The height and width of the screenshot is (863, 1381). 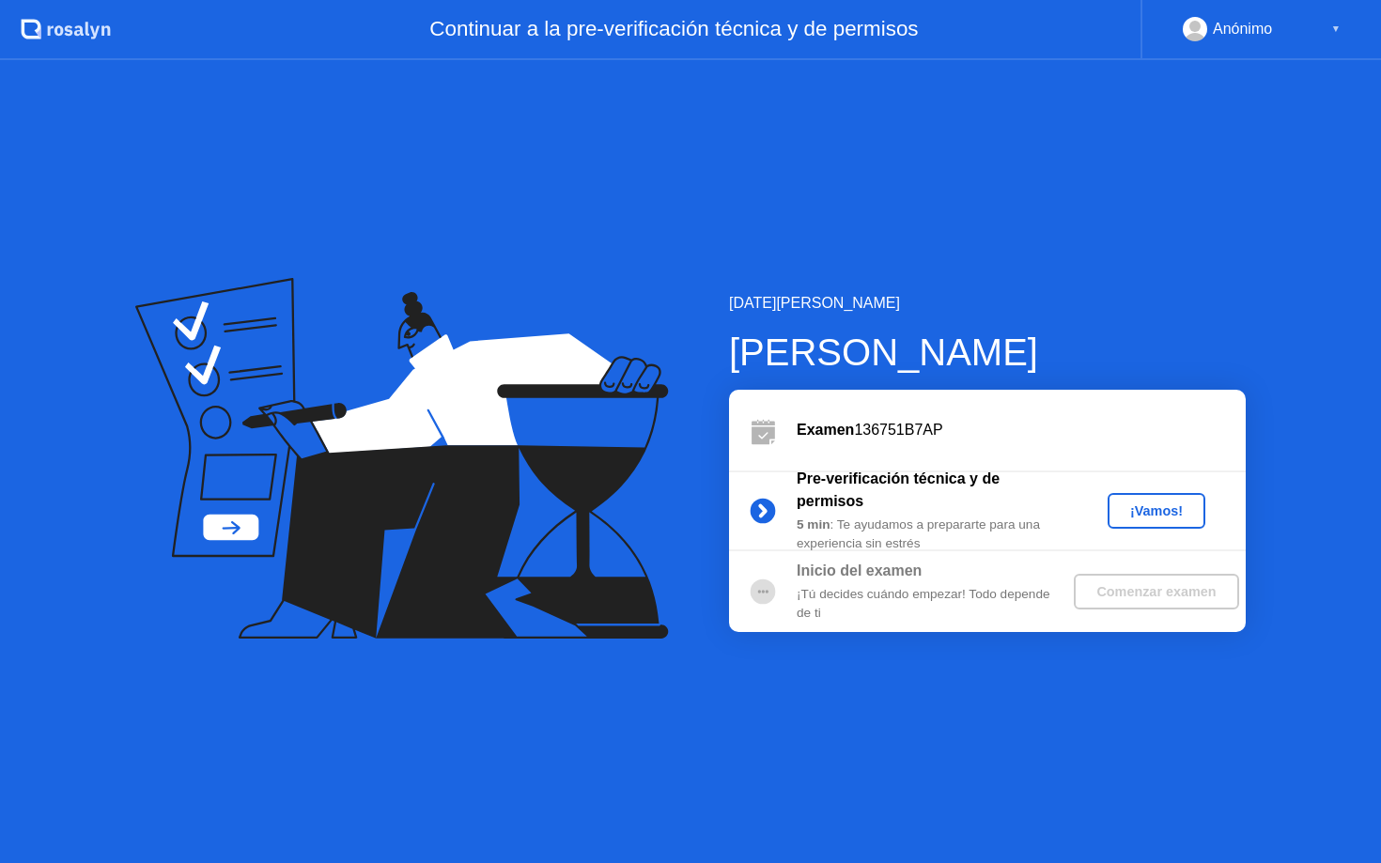 What do you see at coordinates (932, 535) in the screenshot?
I see `div: : Te ayudamos a prepararte para una experiencia sin estrés` at bounding box center [932, 535].